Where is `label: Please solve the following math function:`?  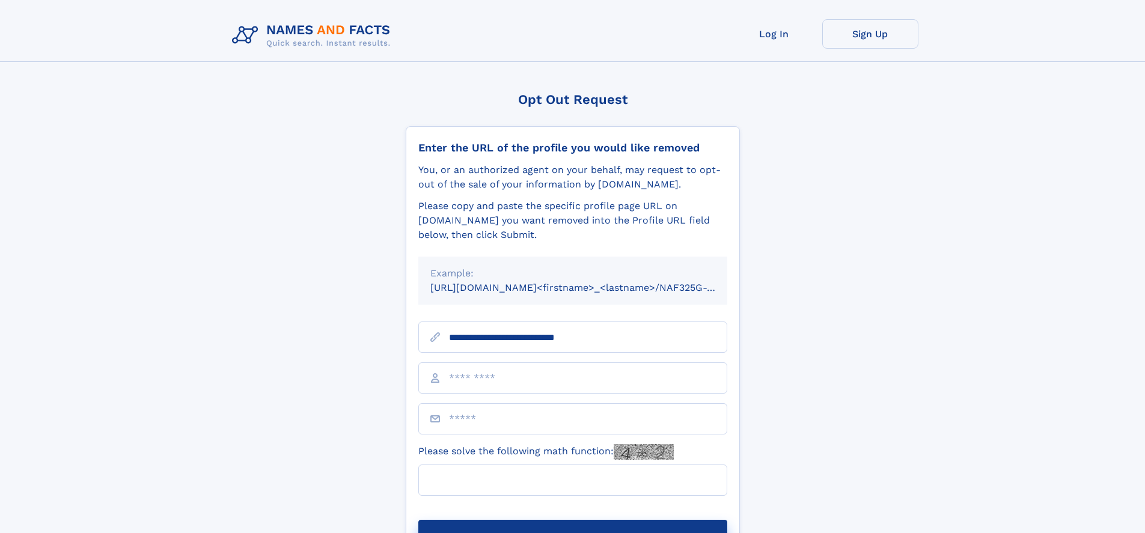
label: Please solve the following math function: is located at coordinates (546, 452).